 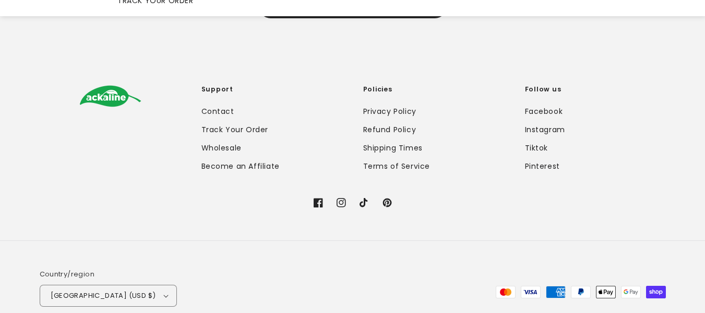 What do you see at coordinates (241, 166) in the screenshot?
I see `a: Become an Affiliate` at bounding box center [241, 166].